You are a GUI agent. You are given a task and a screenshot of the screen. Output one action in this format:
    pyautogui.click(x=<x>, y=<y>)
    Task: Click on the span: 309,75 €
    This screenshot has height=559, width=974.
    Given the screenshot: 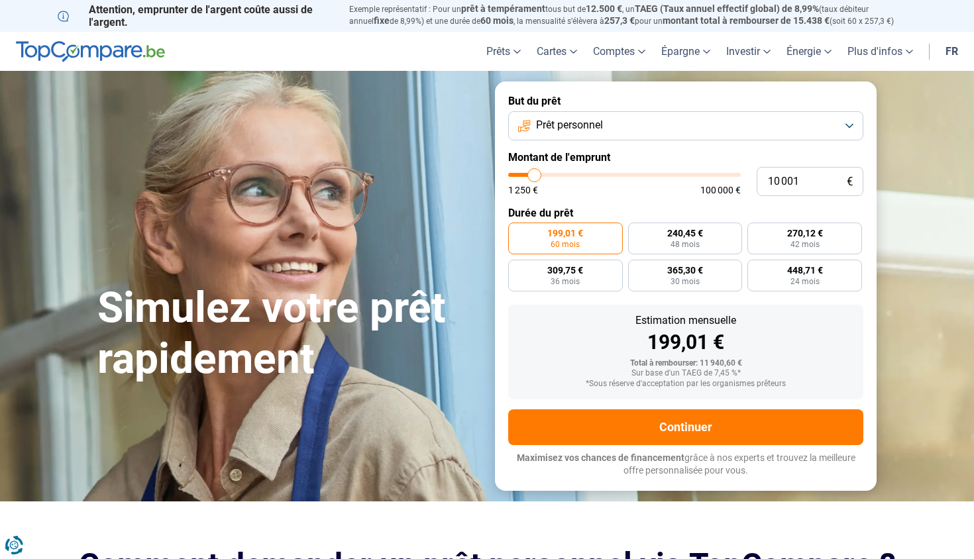 What is the action you would take?
    pyautogui.click(x=565, y=270)
    